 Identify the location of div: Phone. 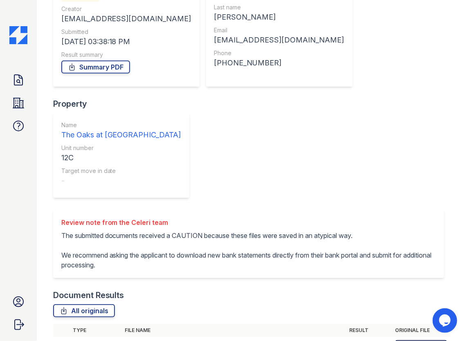
(279, 53).